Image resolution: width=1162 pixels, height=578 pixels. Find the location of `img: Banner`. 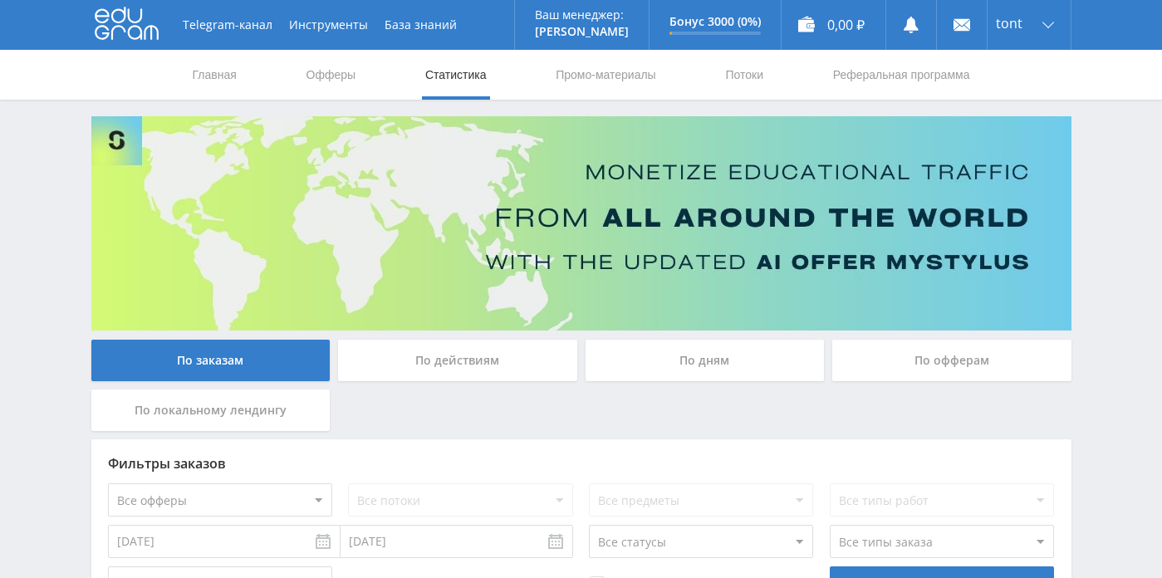

img: Banner is located at coordinates (581, 223).